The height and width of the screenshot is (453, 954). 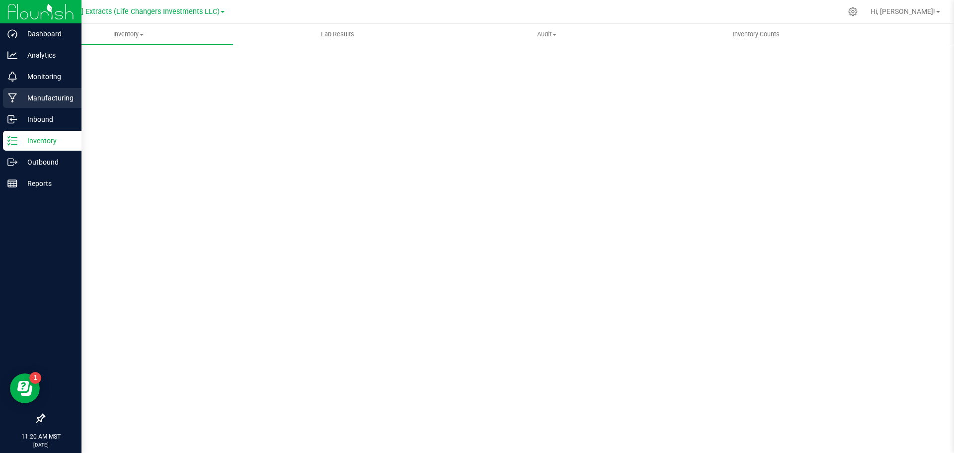 I want to click on p: Inbound, so click(x=47, y=119).